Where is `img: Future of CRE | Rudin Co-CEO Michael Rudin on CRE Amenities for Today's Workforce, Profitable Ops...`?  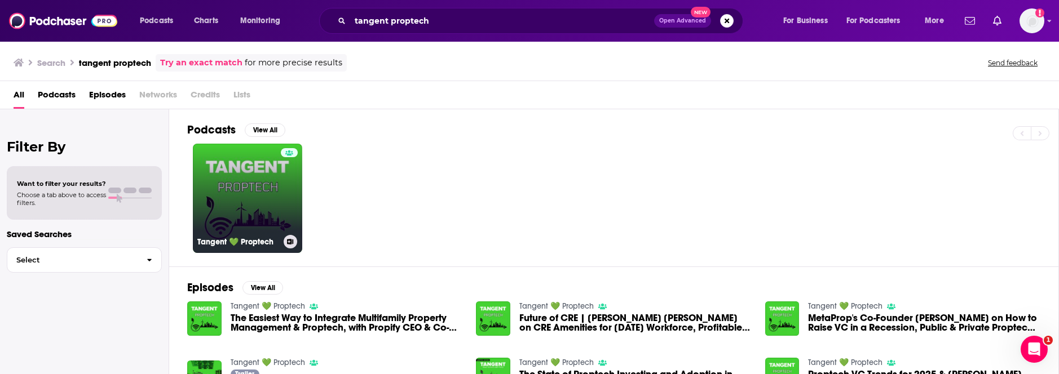 img: Future of CRE | Rudin Co-CEO Michael Rudin on CRE Amenities for Today's Workforce, Profitable Ops... is located at coordinates (493, 318).